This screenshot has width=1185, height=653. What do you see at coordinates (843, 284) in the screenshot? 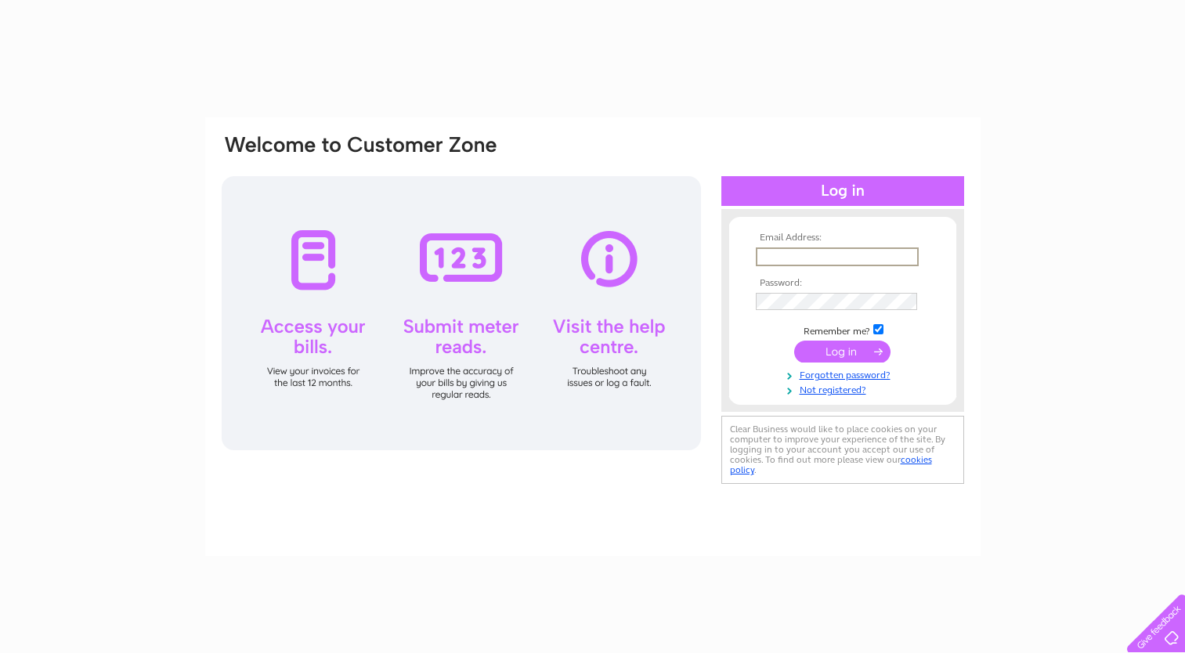
I see `th: Password:` at bounding box center [843, 284].